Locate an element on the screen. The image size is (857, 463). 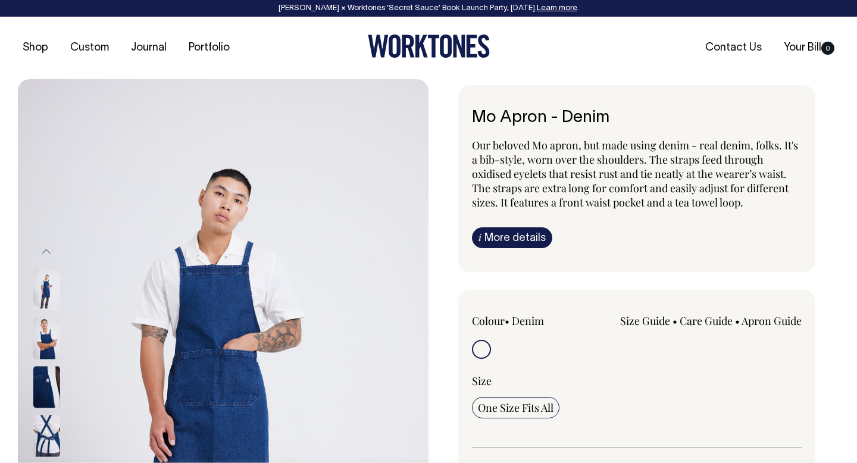
a: Portfolio is located at coordinates (209, 48).